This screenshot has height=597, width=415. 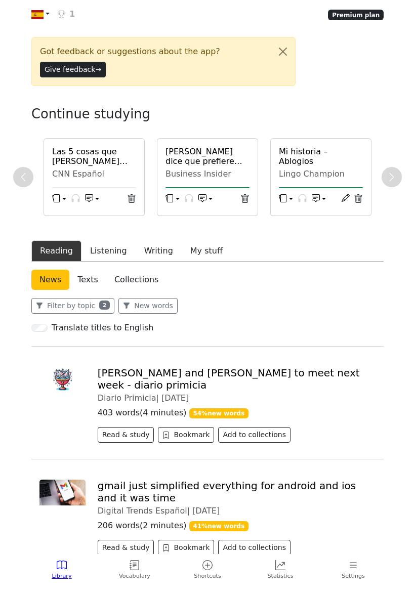 I want to click on button: Listening, so click(x=108, y=251).